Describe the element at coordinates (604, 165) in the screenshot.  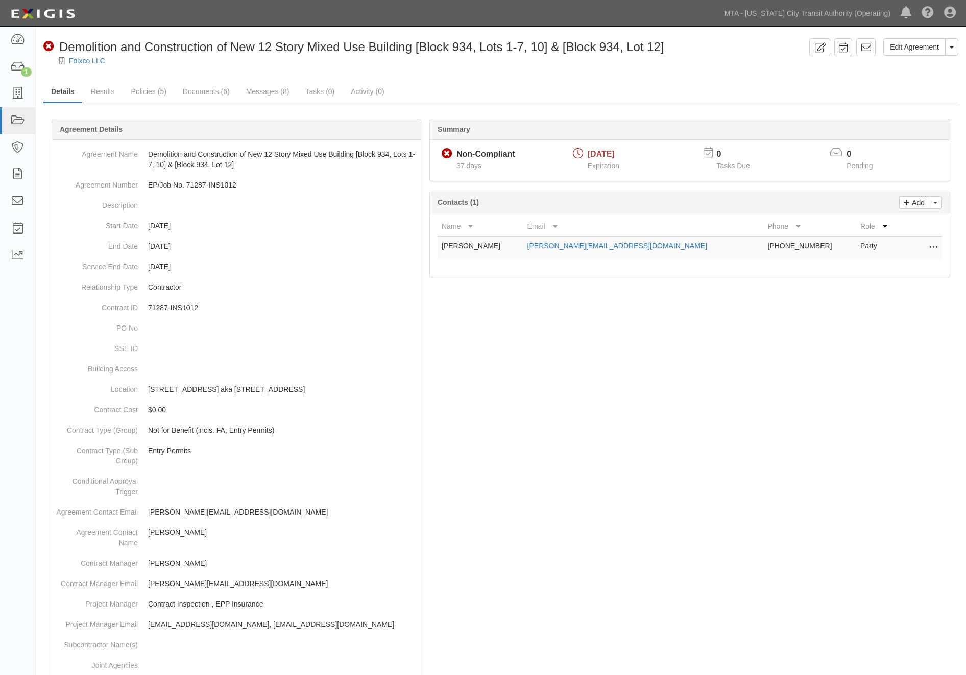
I see `span: Expiration` at that location.